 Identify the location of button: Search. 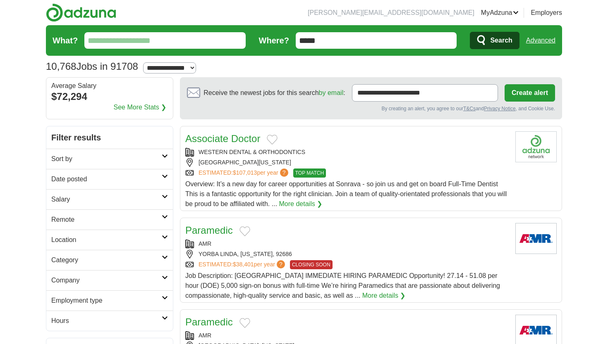
(494, 41).